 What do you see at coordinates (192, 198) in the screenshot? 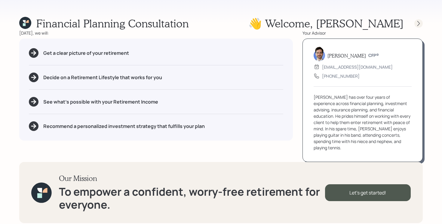
I see `h1: To empower a confident, worry-free retirement for everyone.` at bounding box center [192, 198].